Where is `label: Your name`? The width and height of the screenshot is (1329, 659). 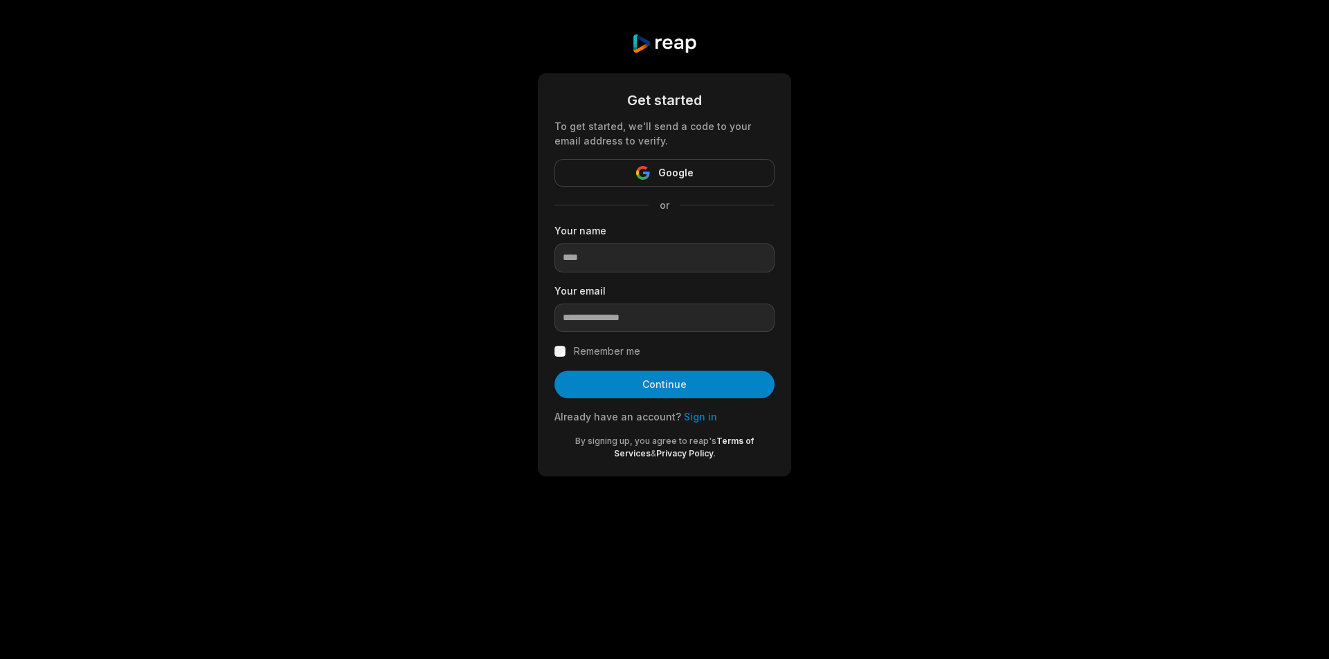
label: Your name is located at coordinates (664, 230).